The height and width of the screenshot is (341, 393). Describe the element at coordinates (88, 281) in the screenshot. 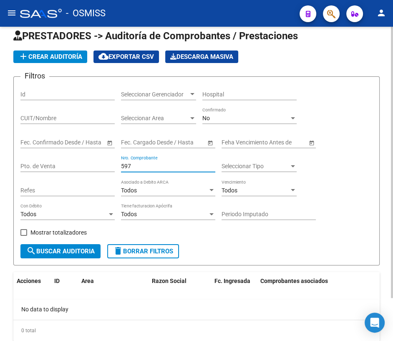

I see `span: Area` at that location.